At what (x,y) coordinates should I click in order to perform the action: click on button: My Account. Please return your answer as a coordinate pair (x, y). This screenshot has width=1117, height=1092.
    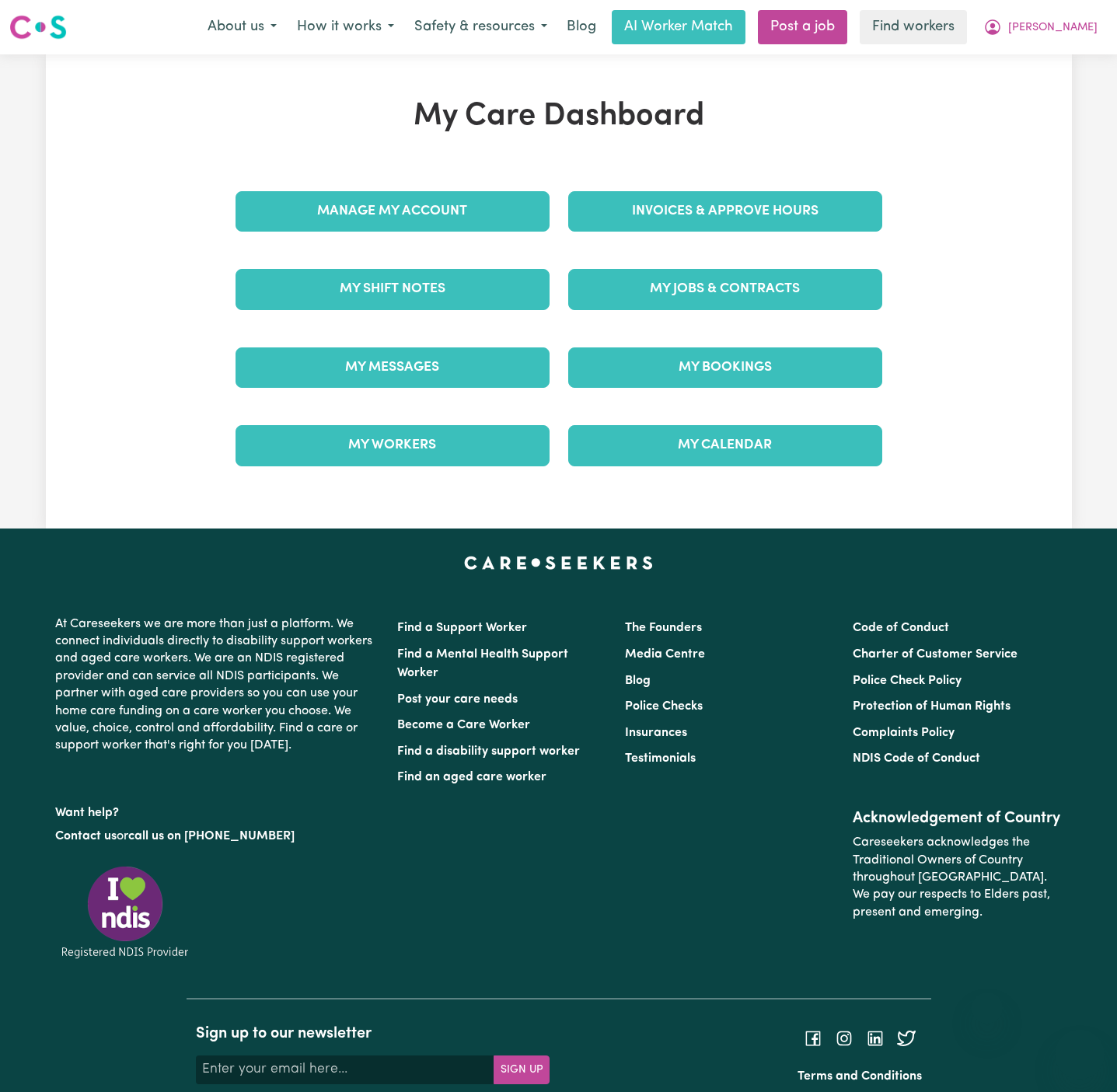
    Looking at the image, I should click on (1039, 27).